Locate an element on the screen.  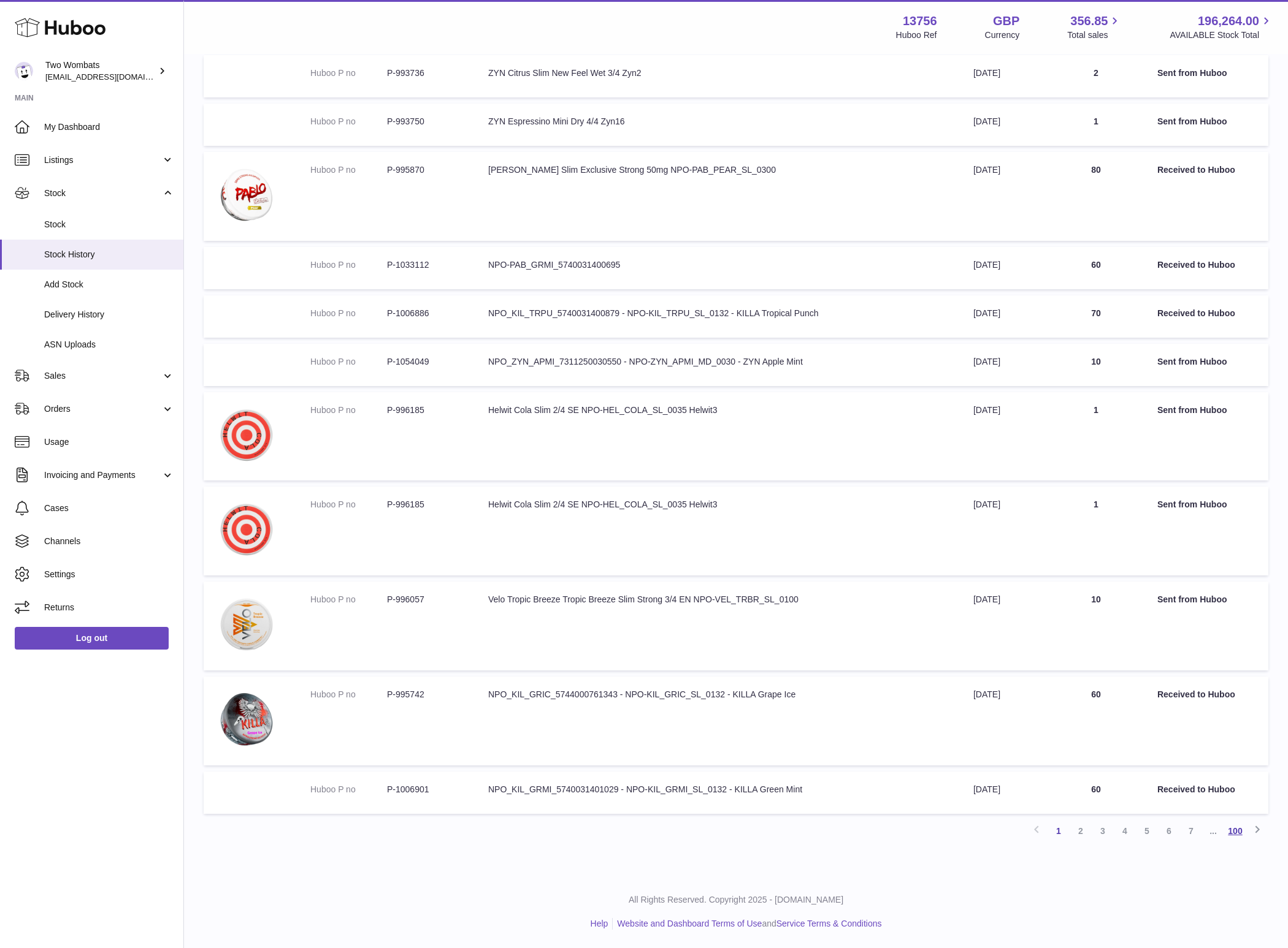
td: NPO_KIL_GRIC_5744000761343 - NPO-KIL_GRIC_SL_0132 - KILLA Grape Ice is located at coordinates (718, 721).